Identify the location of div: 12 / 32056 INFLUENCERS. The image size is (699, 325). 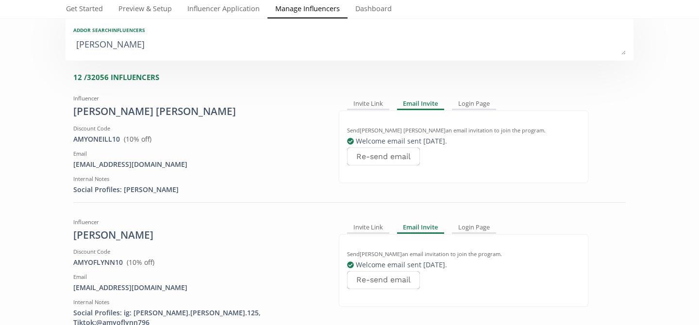
(353, 77).